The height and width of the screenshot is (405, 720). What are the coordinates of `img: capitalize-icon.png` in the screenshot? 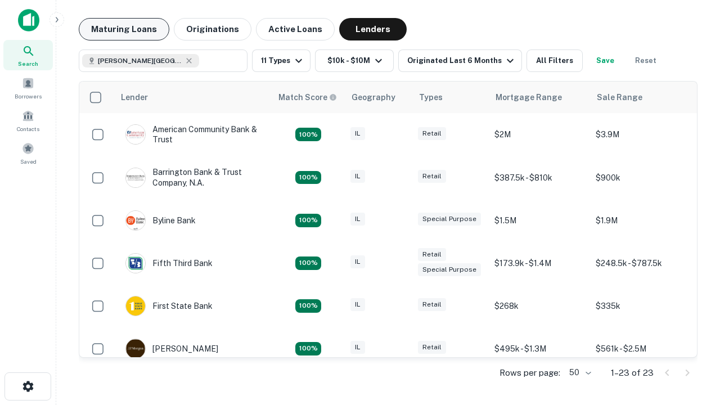 It's located at (29, 20).